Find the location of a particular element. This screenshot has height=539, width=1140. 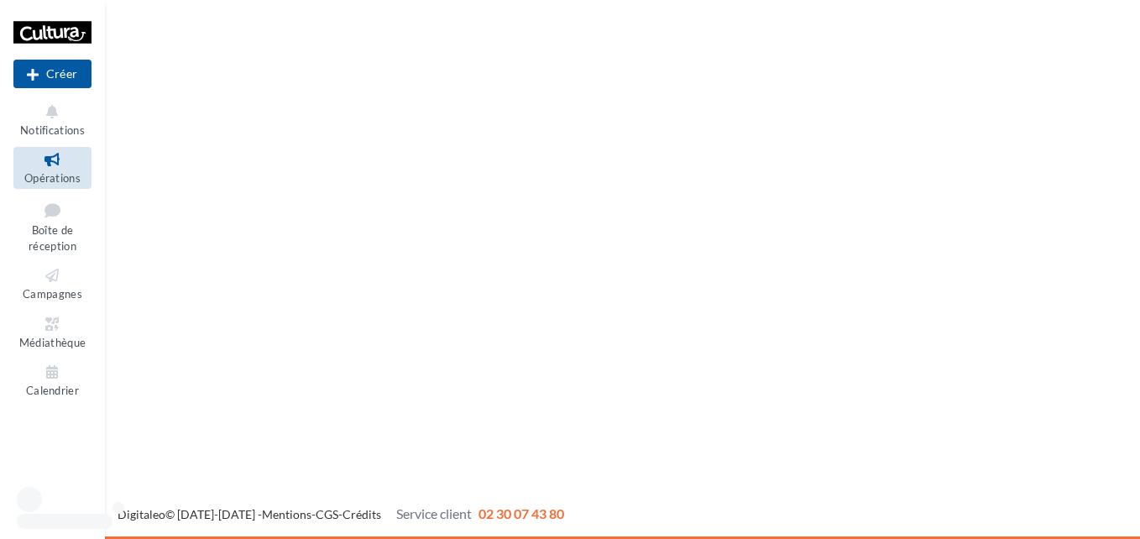

span: Opérations is located at coordinates (52, 178).